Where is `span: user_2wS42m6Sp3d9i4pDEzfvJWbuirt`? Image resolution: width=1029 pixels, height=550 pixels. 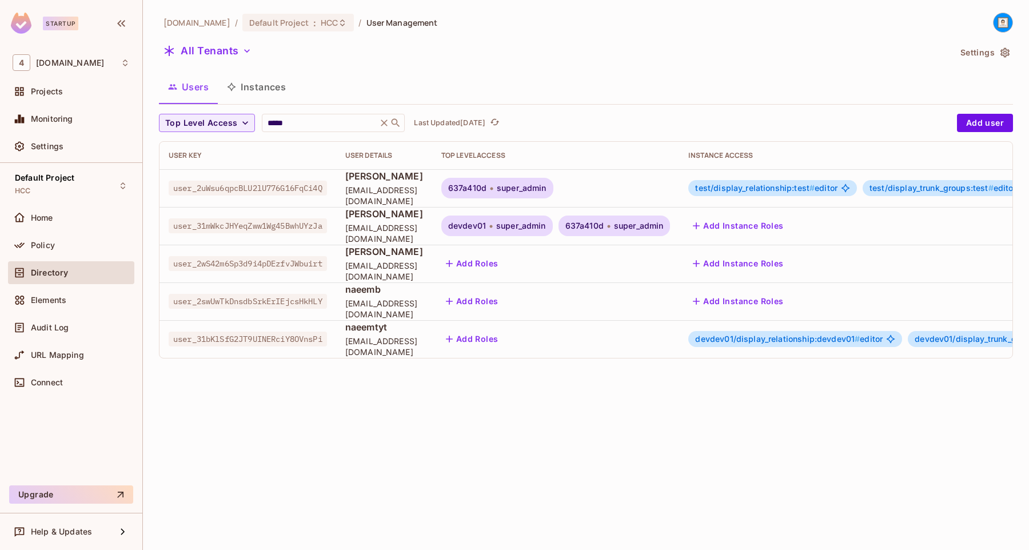
span: user_2wS42m6Sp3d9i4pDEzfvJWbuirt is located at coordinates (247, 263).